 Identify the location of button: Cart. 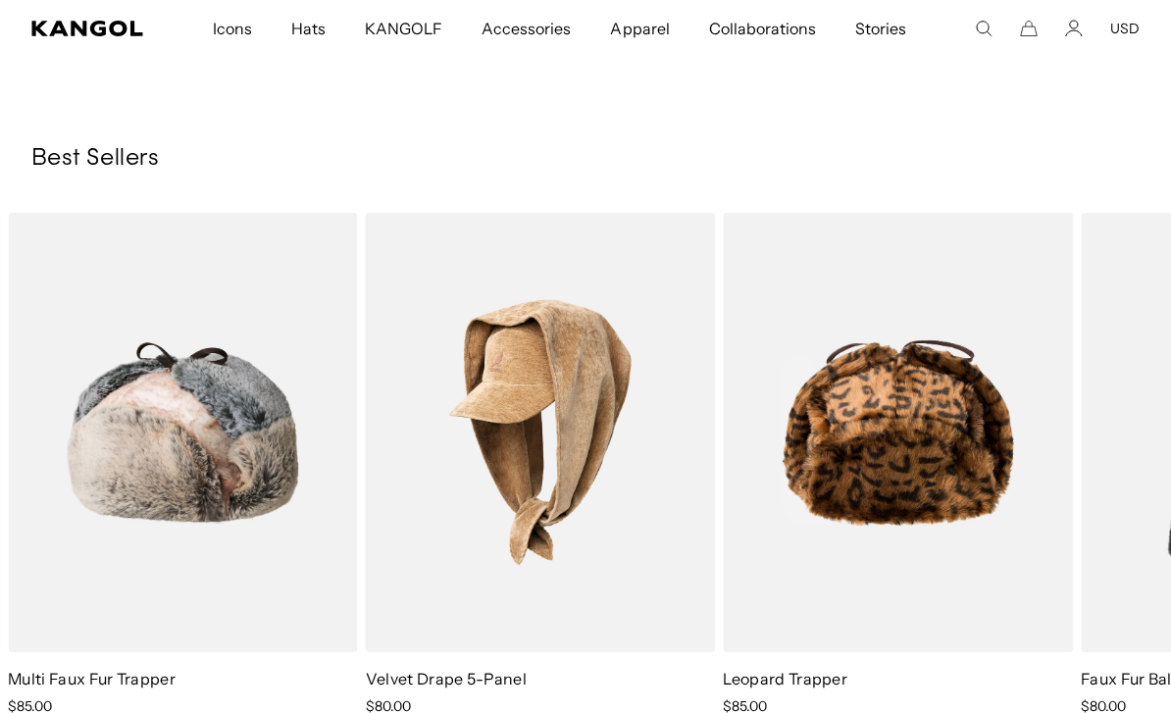
(1028, 28).